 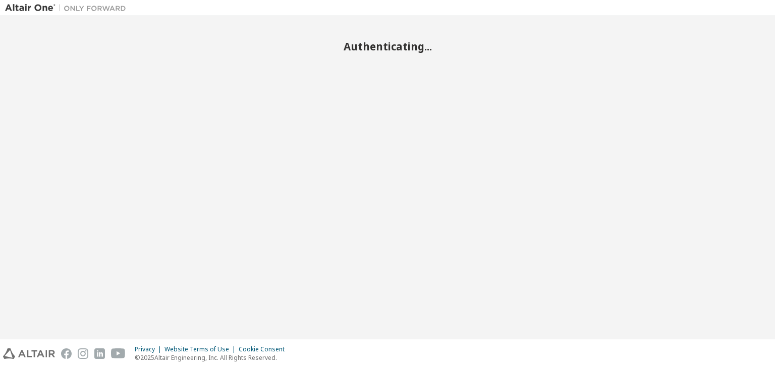 I want to click on img: altair_logo.svg, so click(x=29, y=354).